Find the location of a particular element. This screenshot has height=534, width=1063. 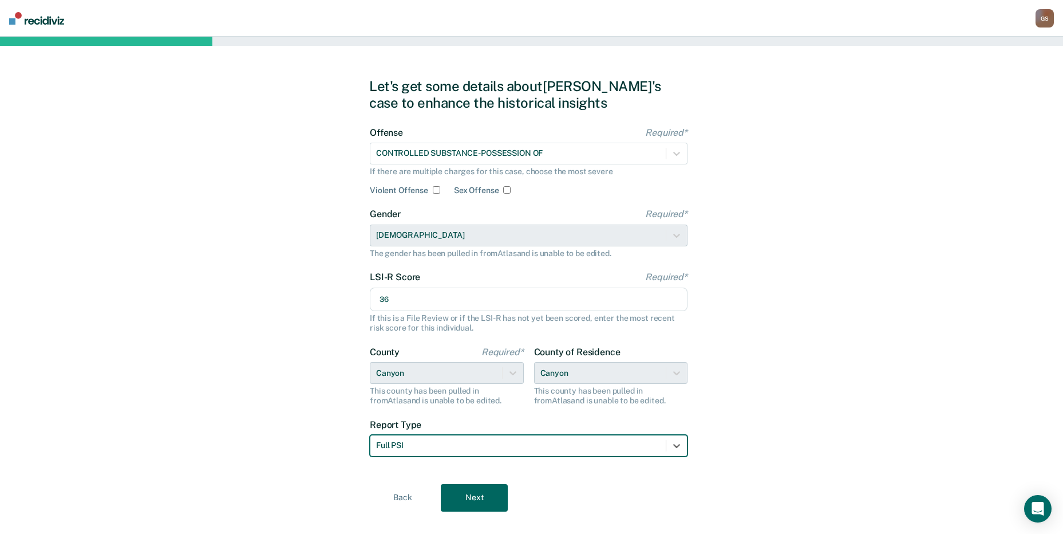

div: G S is located at coordinates (1045, 18).